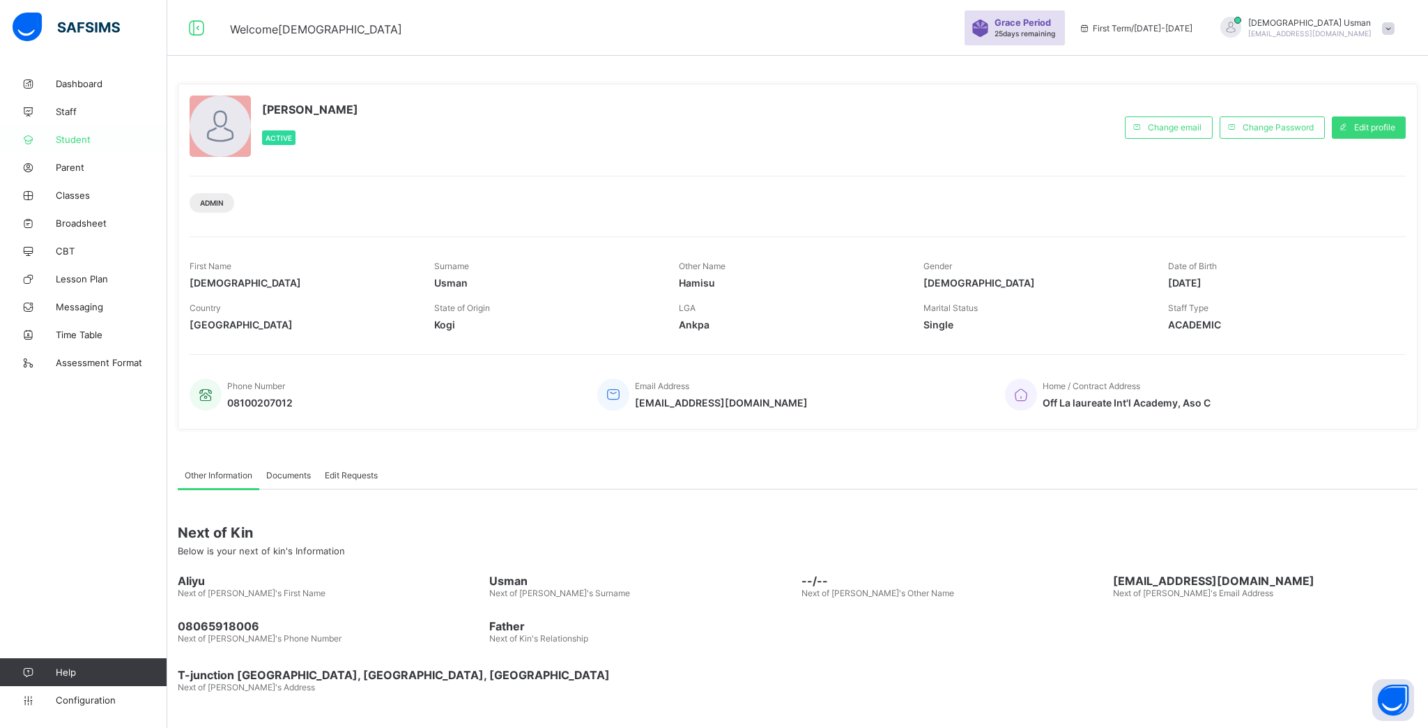  What do you see at coordinates (111, 700) in the screenshot?
I see `span: Configuration` at bounding box center [111, 700].